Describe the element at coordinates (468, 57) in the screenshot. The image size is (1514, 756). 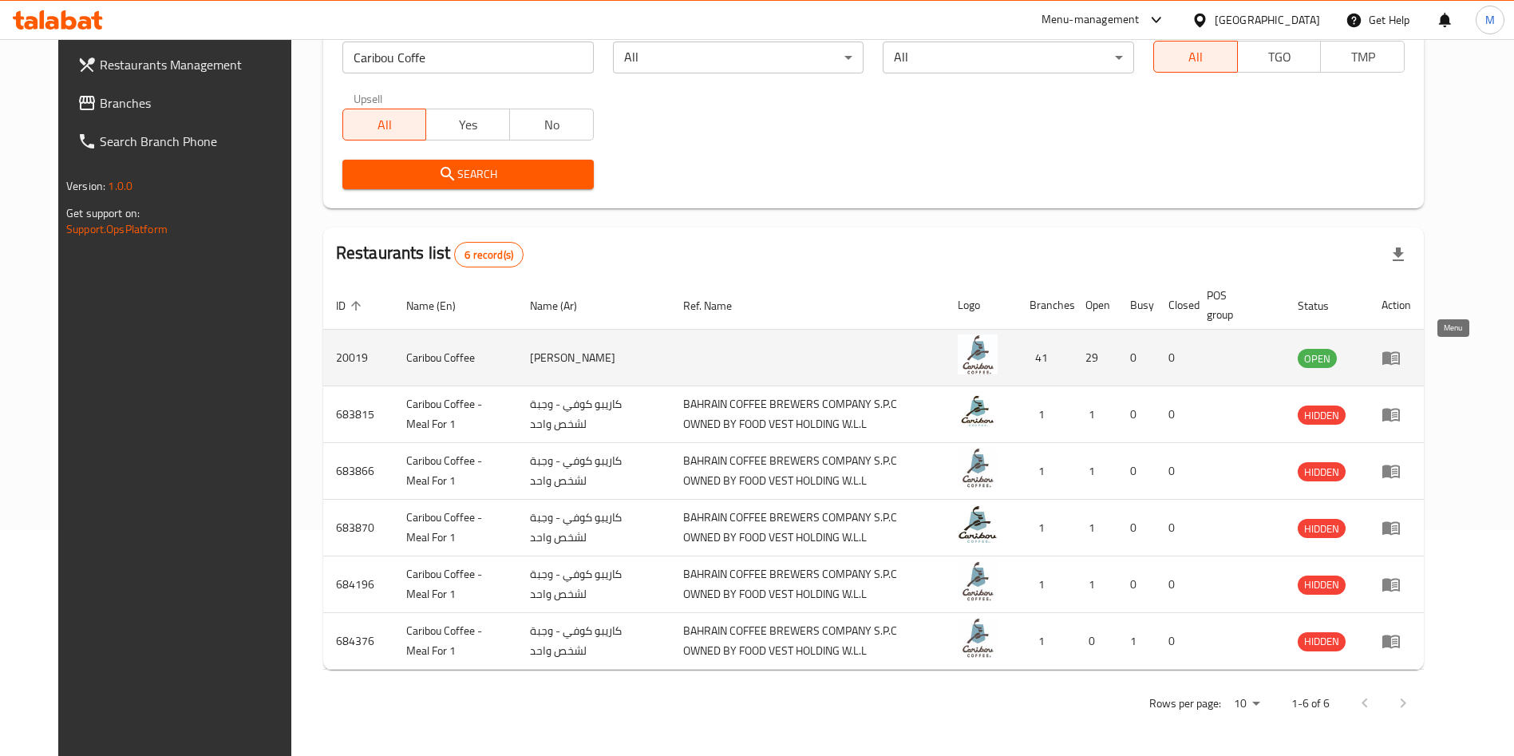
I see `input: Search for restaurant name or ID..` at that location.